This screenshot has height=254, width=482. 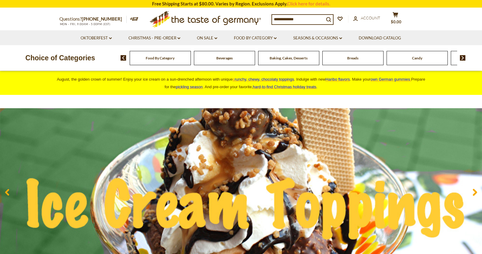 I want to click on a: Download Catalog, so click(x=380, y=38).